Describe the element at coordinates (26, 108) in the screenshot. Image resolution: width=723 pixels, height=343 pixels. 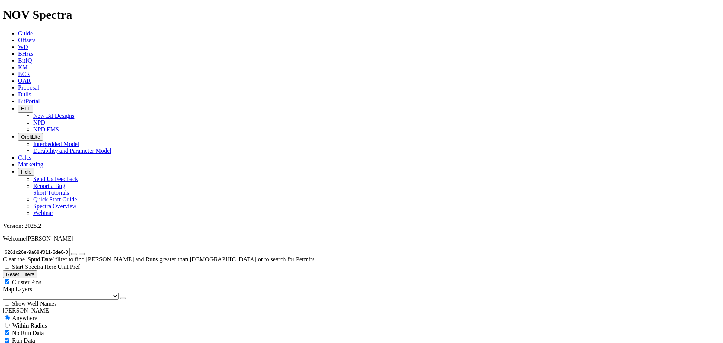
I see `span: FTT` at that location.